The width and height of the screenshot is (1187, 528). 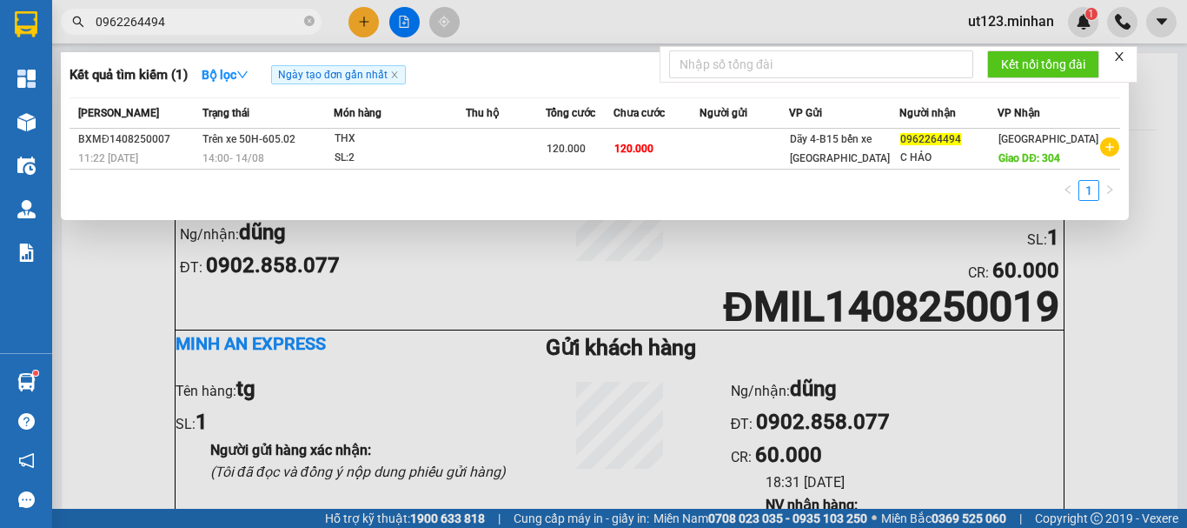 I want to click on span: notification, so click(x=26, y=460).